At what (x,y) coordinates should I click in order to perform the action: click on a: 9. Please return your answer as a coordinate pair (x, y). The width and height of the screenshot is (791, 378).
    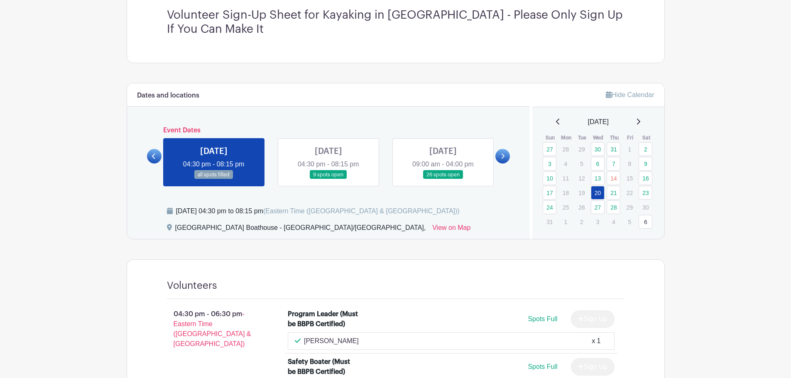
    Looking at the image, I should click on (645, 164).